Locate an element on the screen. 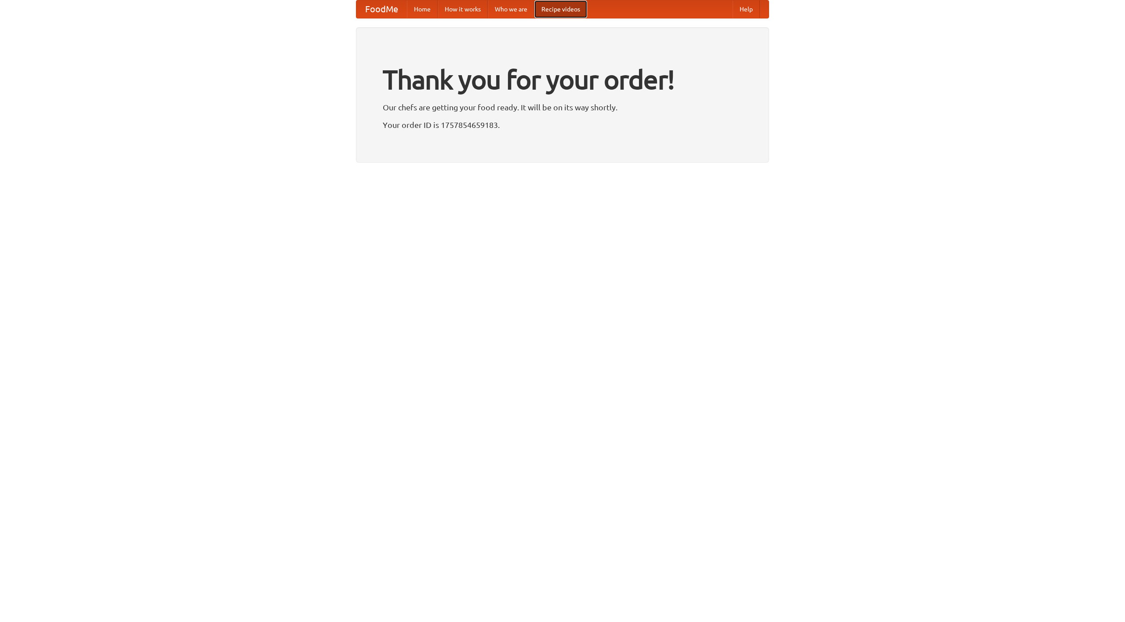  a: Home is located at coordinates (422, 9).